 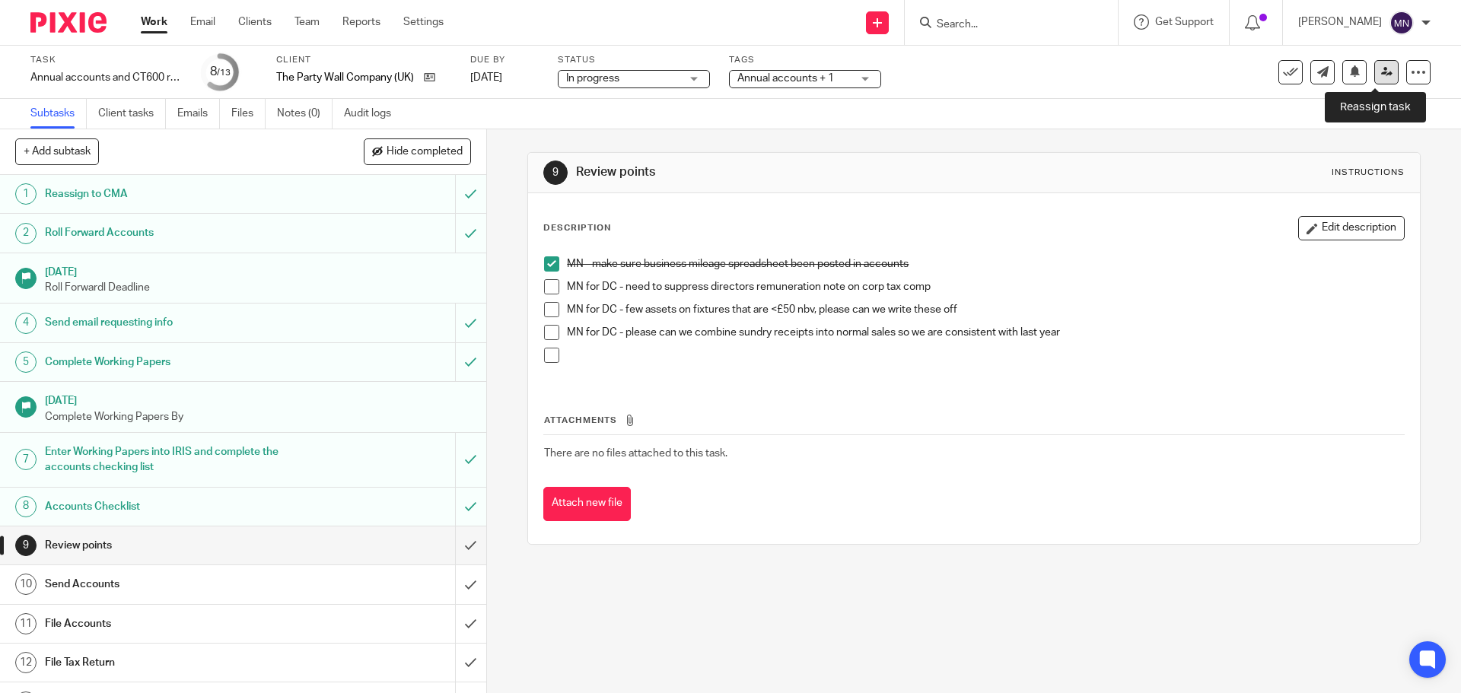 What do you see at coordinates (132, 113) in the screenshot?
I see `a: Client tasks` at bounding box center [132, 113].